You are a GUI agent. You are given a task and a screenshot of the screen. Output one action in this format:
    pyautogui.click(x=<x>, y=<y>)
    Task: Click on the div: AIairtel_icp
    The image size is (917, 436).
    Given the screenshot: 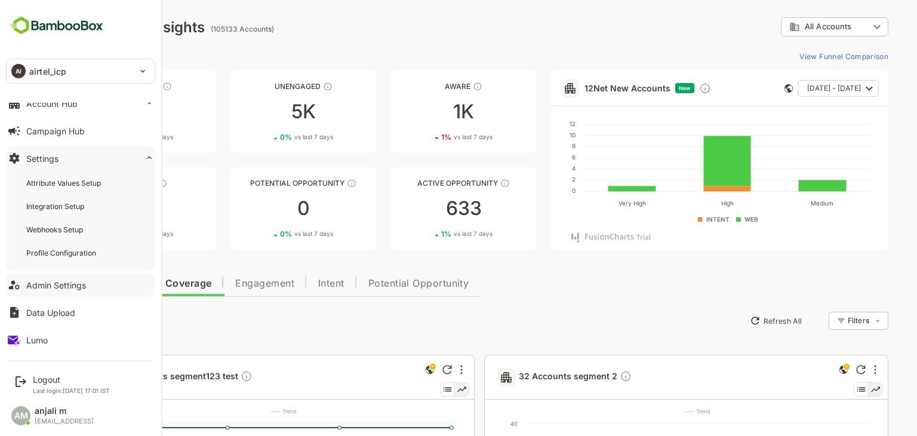 What is the action you would take?
    pyautogui.click(x=81, y=71)
    